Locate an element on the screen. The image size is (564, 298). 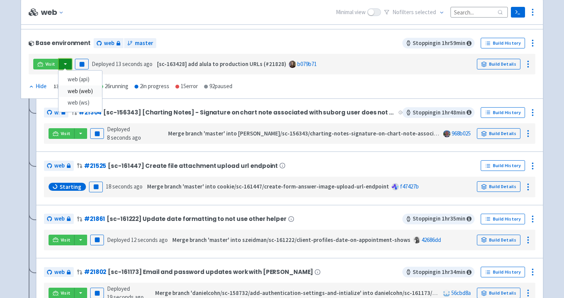
time: 18 seconds ago is located at coordinates (124, 186).